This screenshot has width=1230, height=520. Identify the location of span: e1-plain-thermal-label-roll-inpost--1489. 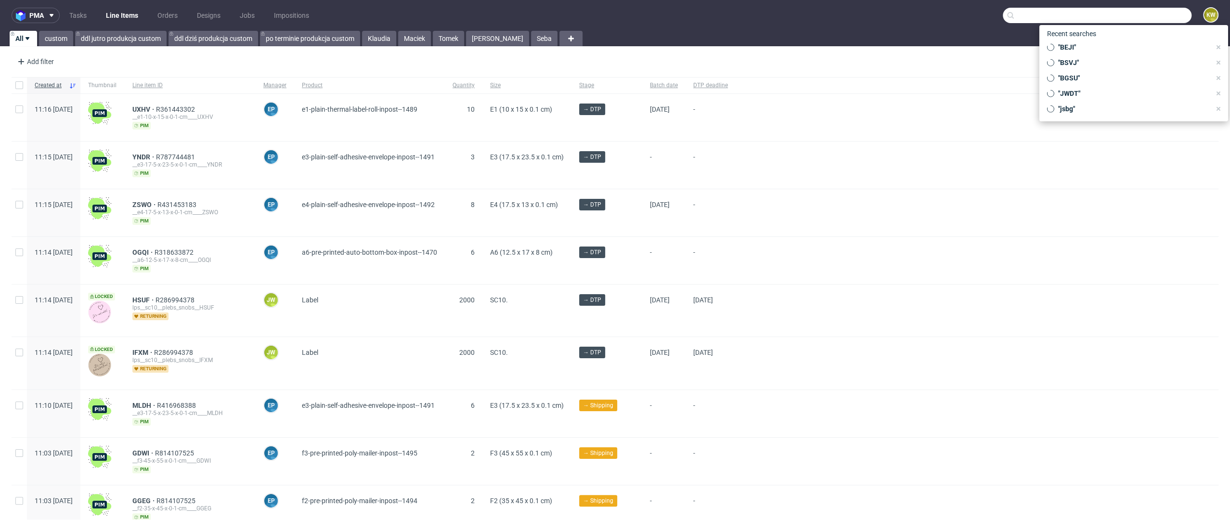
(360, 109).